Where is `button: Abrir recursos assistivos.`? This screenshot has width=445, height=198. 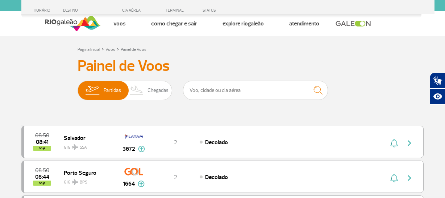
button: Abrir recursos assistivos. is located at coordinates (438, 96).